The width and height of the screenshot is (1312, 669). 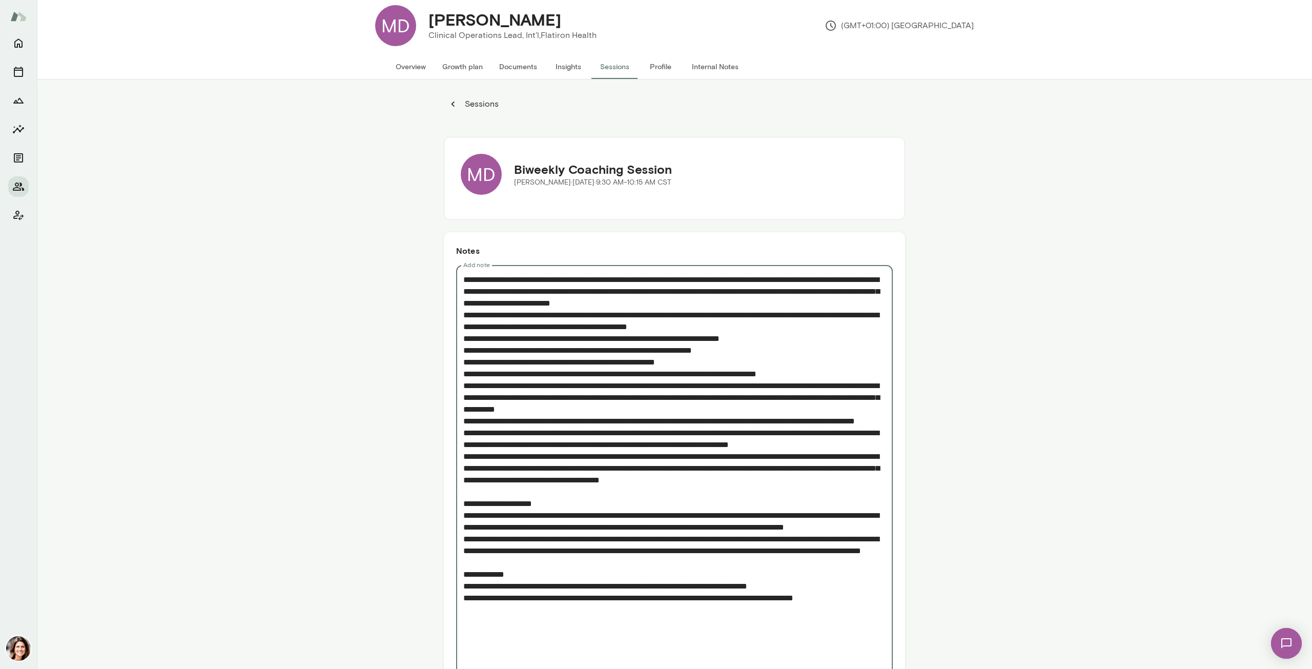 What do you see at coordinates (477, 264) in the screenshot?
I see `label: Add note` at bounding box center [477, 264].